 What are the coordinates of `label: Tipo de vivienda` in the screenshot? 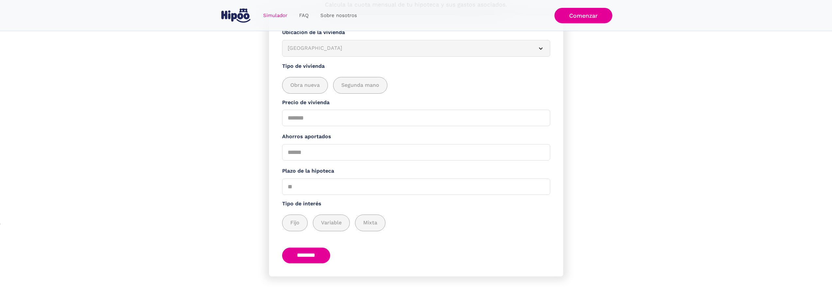 It's located at (416, 66).